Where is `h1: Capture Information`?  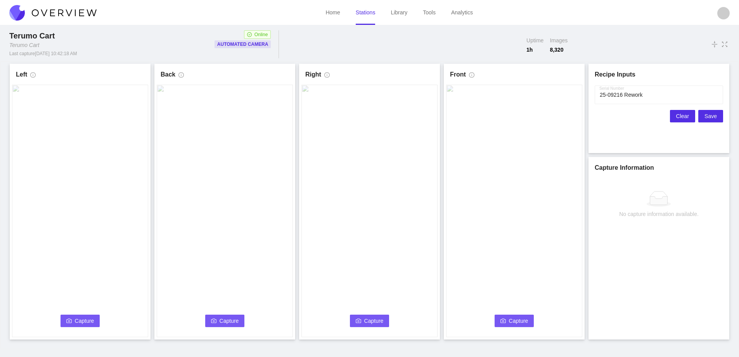
h1: Capture Information is located at coordinates (659, 168).